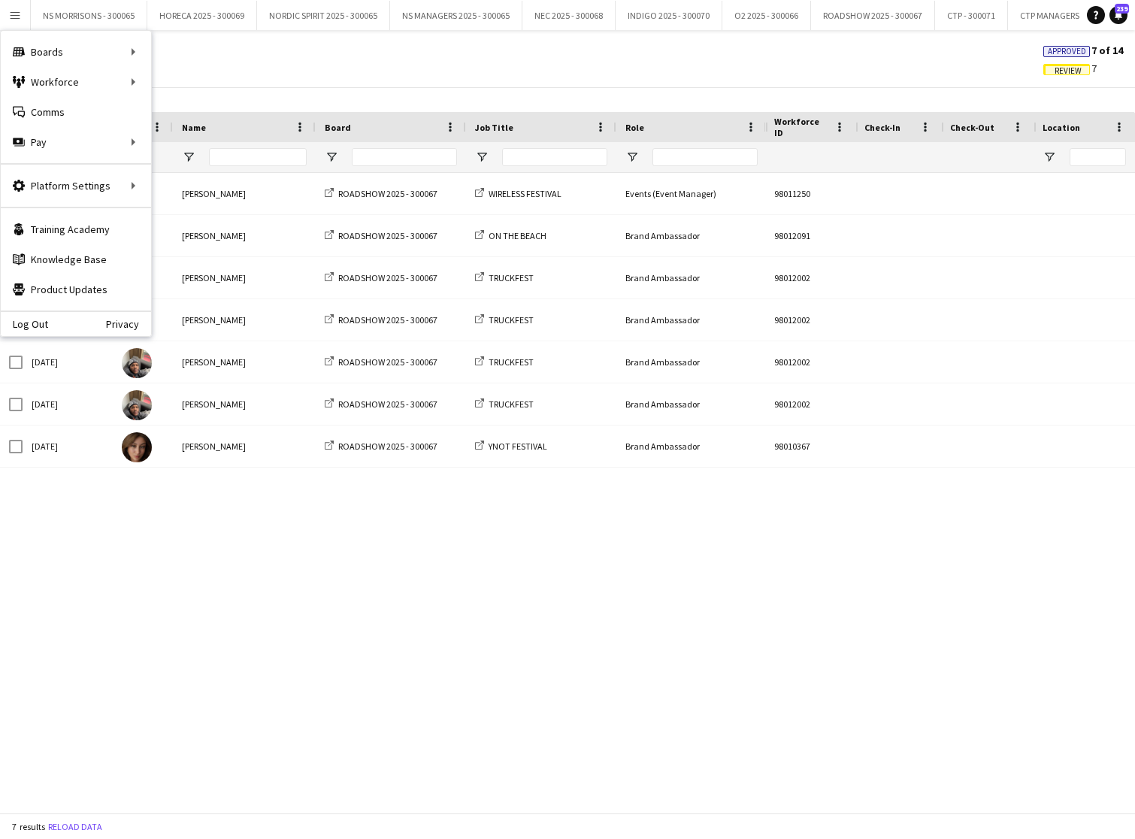 The image size is (1135, 839). Describe the element at coordinates (511, 446) in the screenshot. I see `a: YNOT FESTIVAL` at that location.